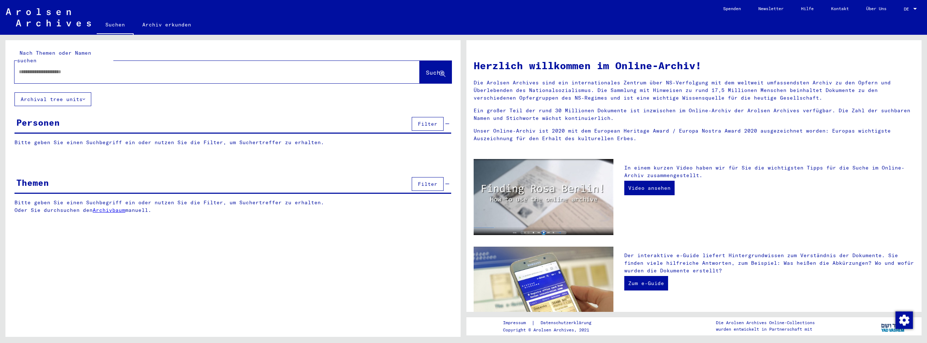 Image resolution: width=927 pixels, height=343 pixels. Describe the element at coordinates (649, 188) in the screenshot. I see `a: Video ansehen` at that location.